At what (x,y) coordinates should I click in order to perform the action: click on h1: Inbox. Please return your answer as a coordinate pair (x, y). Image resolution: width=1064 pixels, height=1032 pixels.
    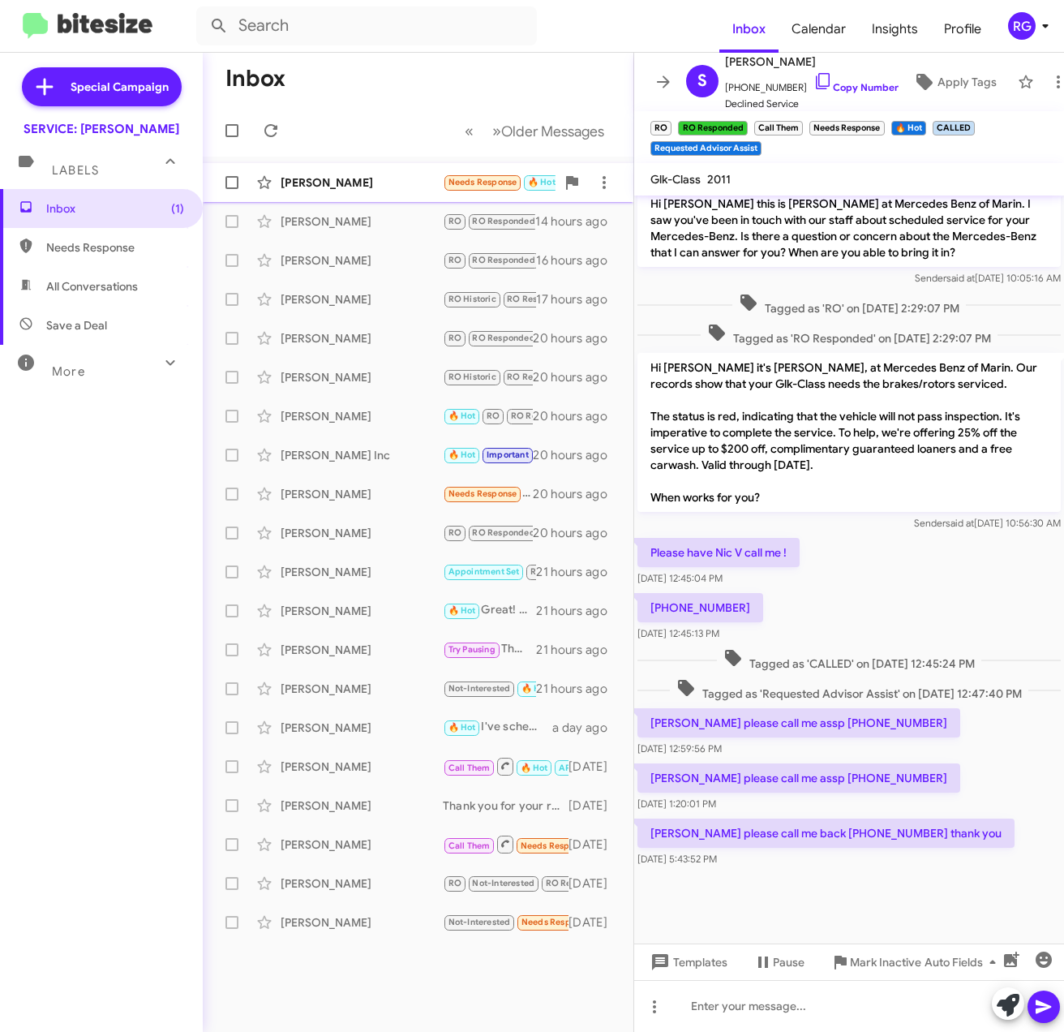
    Looking at the image, I should click on (256, 79).